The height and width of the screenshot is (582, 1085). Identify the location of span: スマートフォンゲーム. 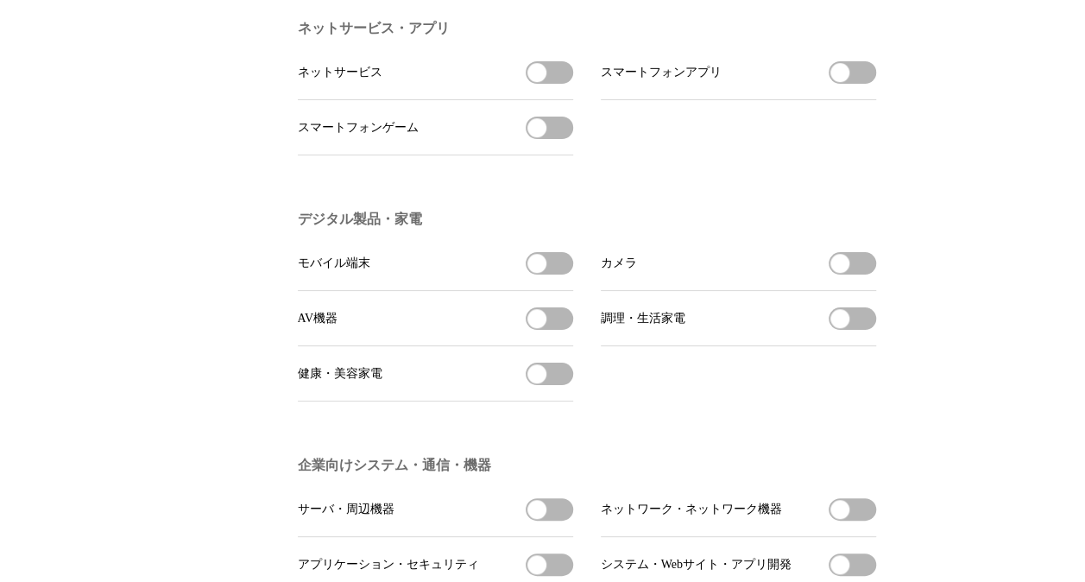
(358, 128).